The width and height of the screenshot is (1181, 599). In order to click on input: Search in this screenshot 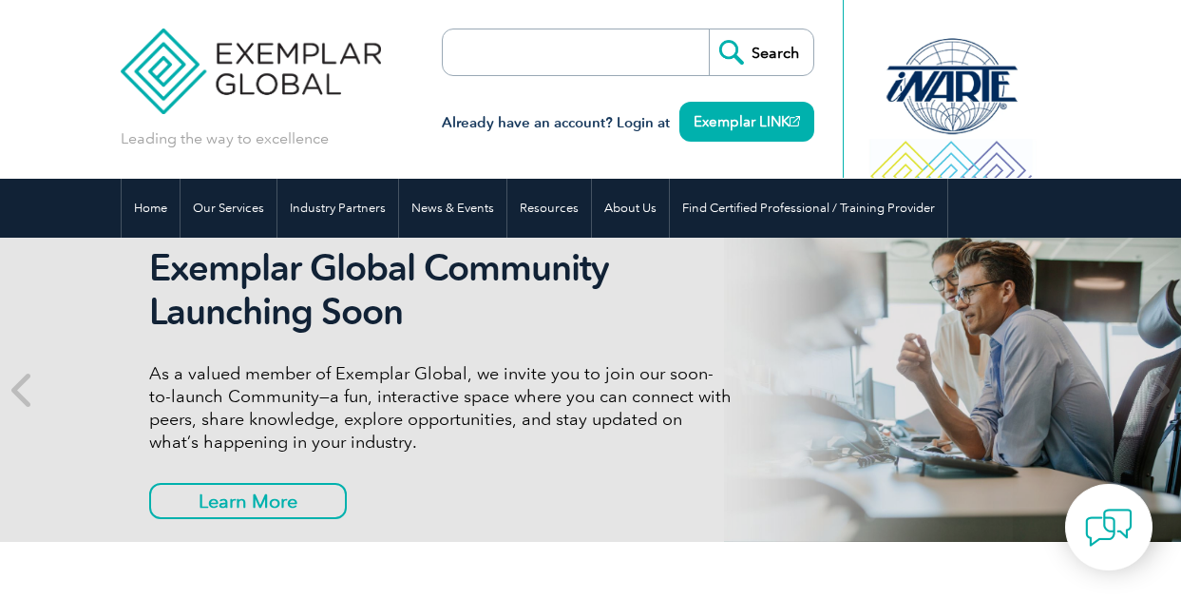, I will do `click(761, 52)`.